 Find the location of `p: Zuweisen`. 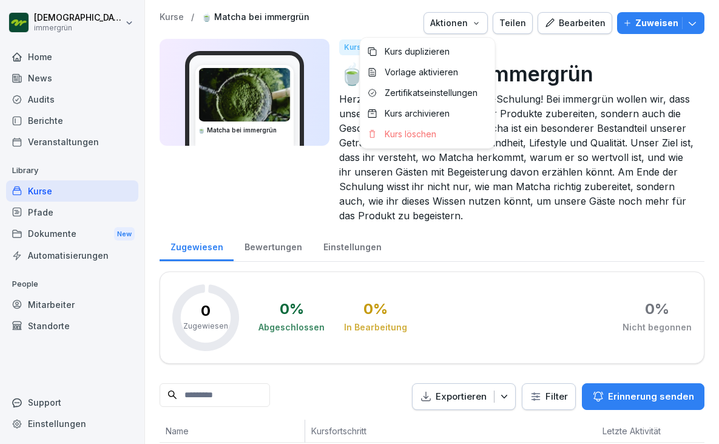

p: Zuweisen is located at coordinates (657, 23).